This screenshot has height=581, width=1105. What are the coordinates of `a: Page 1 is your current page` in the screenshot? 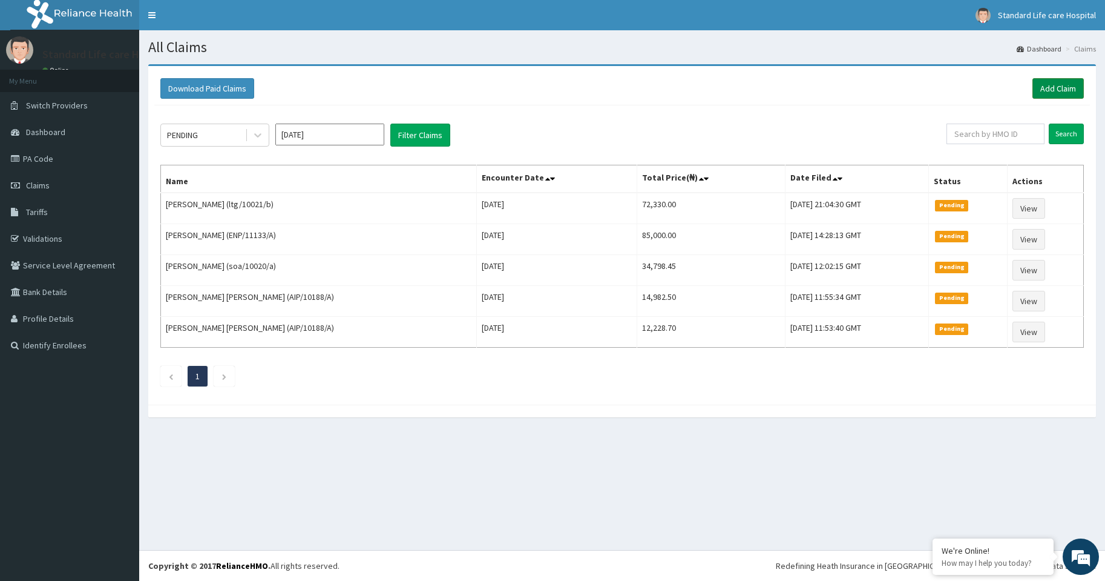 It's located at (197, 376).